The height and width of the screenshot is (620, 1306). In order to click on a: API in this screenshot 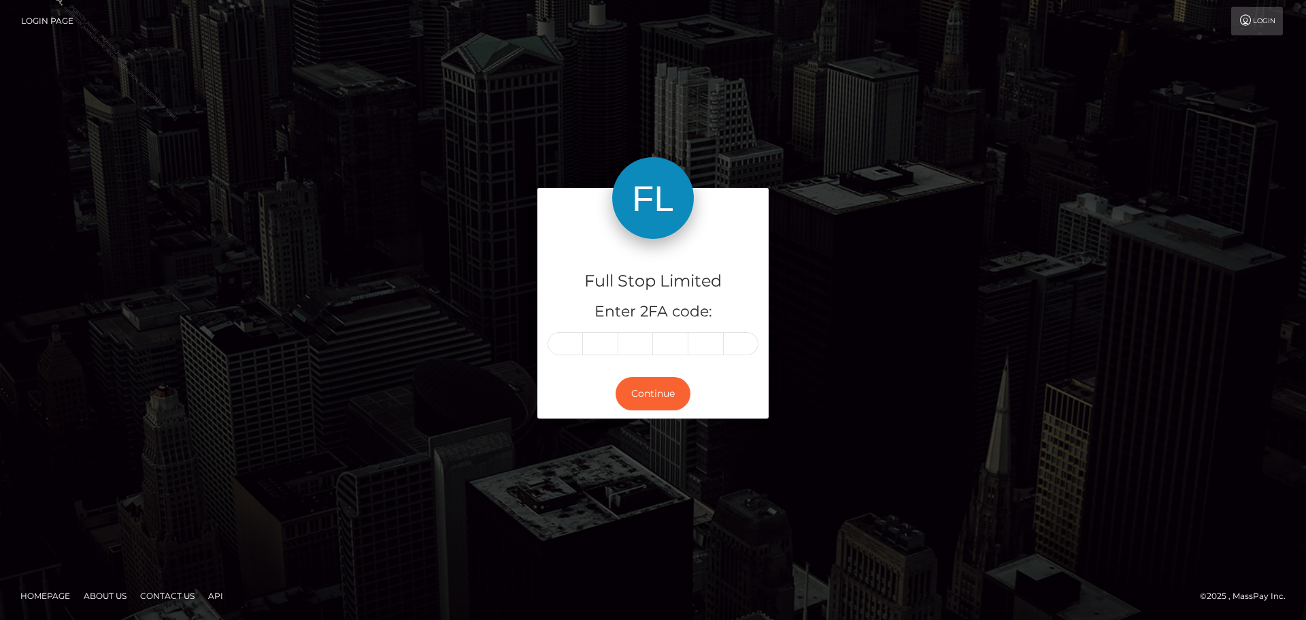, I will do `click(216, 595)`.